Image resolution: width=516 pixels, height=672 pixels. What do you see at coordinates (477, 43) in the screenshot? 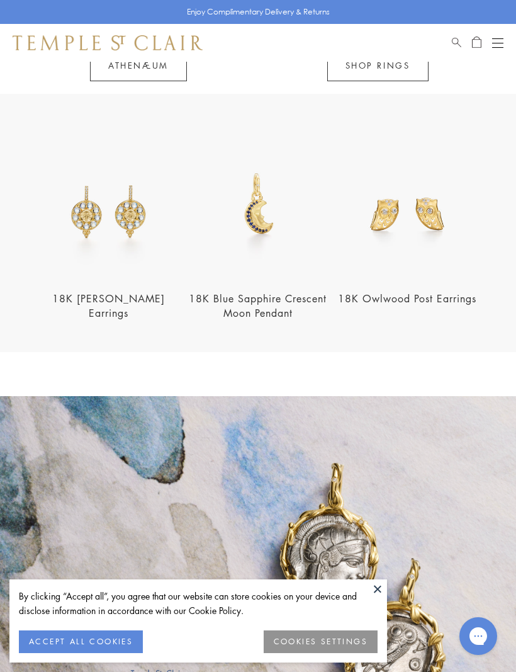
I see `a: Open Shopping Bag` at bounding box center [477, 43].